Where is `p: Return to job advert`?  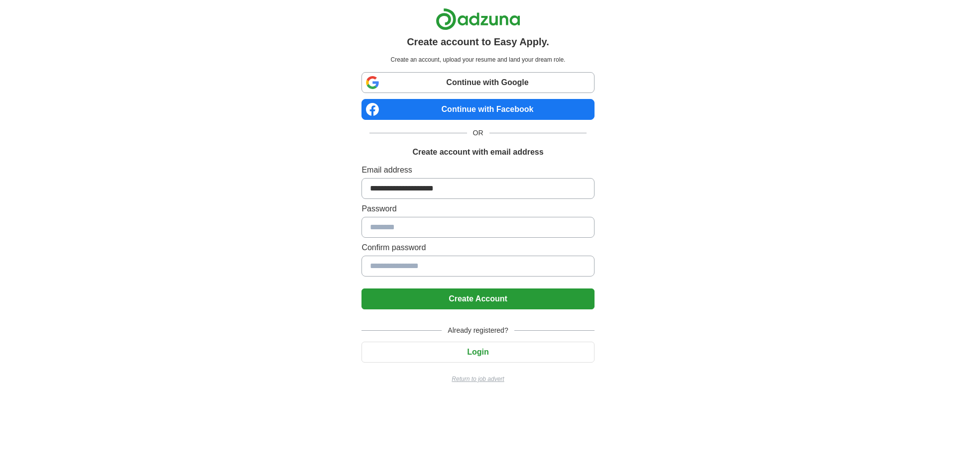
p: Return to job advert is located at coordinates (477, 379).